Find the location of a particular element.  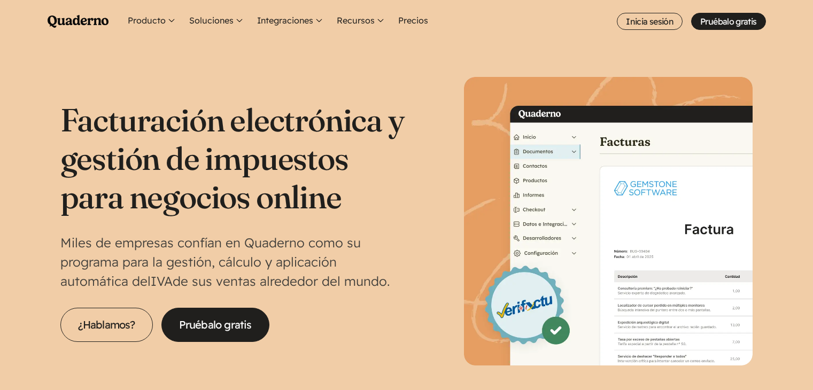

a: ¿Hablamos? is located at coordinates (106, 325).